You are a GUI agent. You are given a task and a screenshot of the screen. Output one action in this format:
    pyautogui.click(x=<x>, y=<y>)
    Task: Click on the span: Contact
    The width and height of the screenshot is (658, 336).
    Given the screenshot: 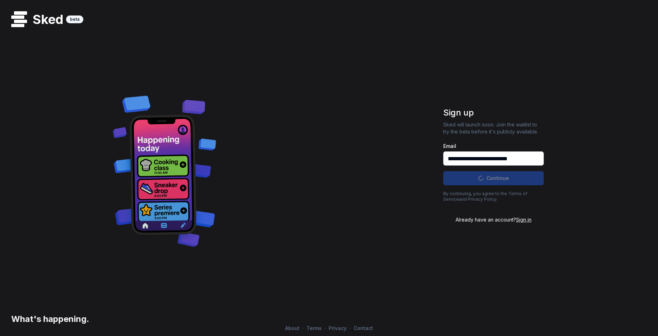 What is the action you would take?
    pyautogui.click(x=363, y=327)
    